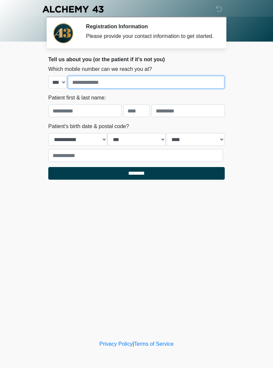 This screenshot has width=273, height=368. What do you see at coordinates (63, 33) in the screenshot?
I see `img: Agent Avatar` at bounding box center [63, 33].